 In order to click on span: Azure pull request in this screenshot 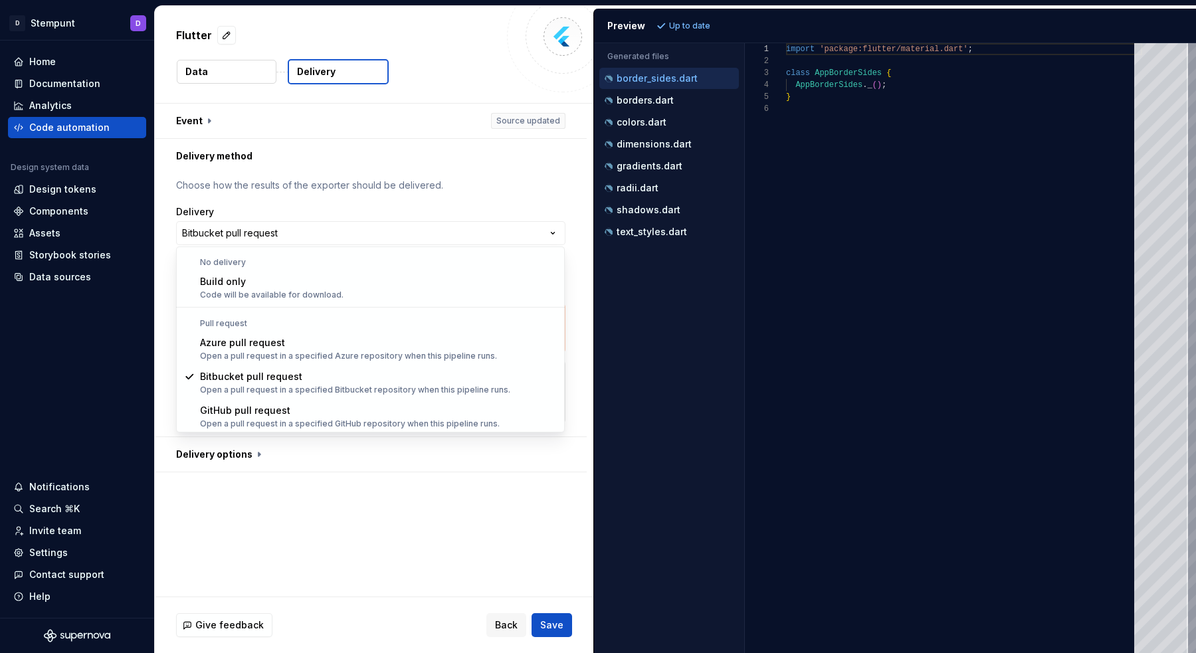, I will do `click(242, 342)`.